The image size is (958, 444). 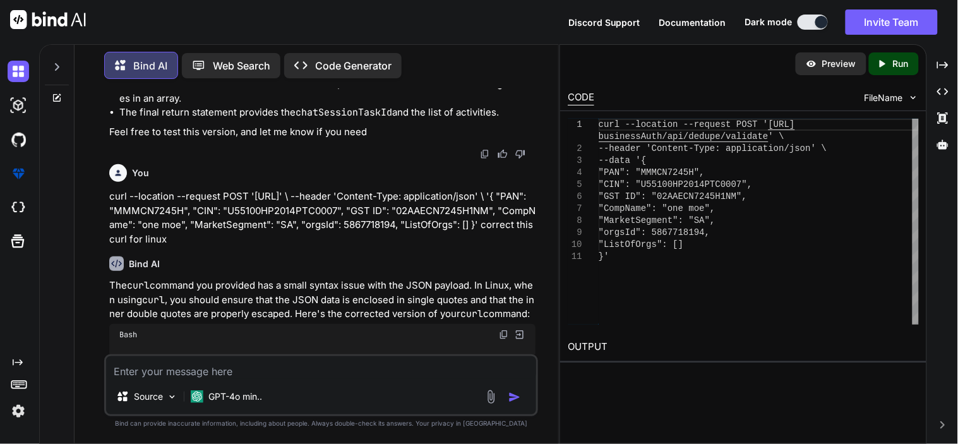 What do you see at coordinates (892, 22) in the screenshot?
I see `button: Invite Team` at bounding box center [892, 22].